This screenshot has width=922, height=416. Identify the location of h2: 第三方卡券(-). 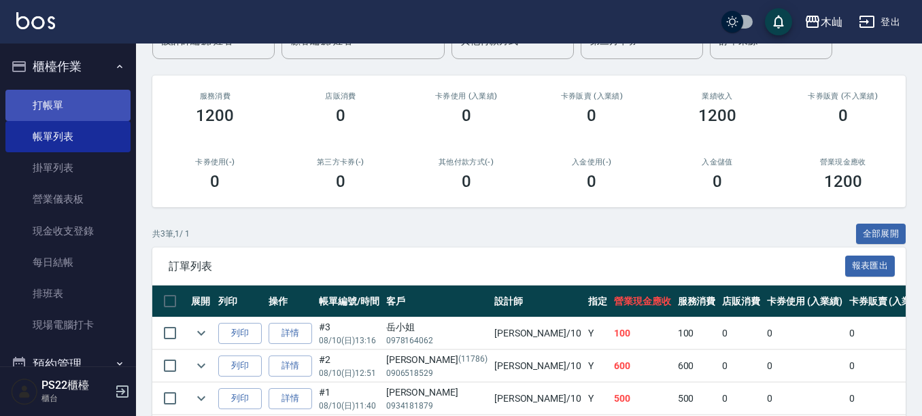
(340, 162).